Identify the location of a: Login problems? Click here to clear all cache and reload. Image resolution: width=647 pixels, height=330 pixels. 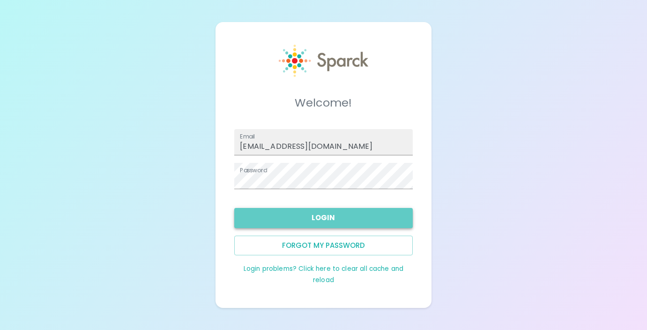
(323, 274).